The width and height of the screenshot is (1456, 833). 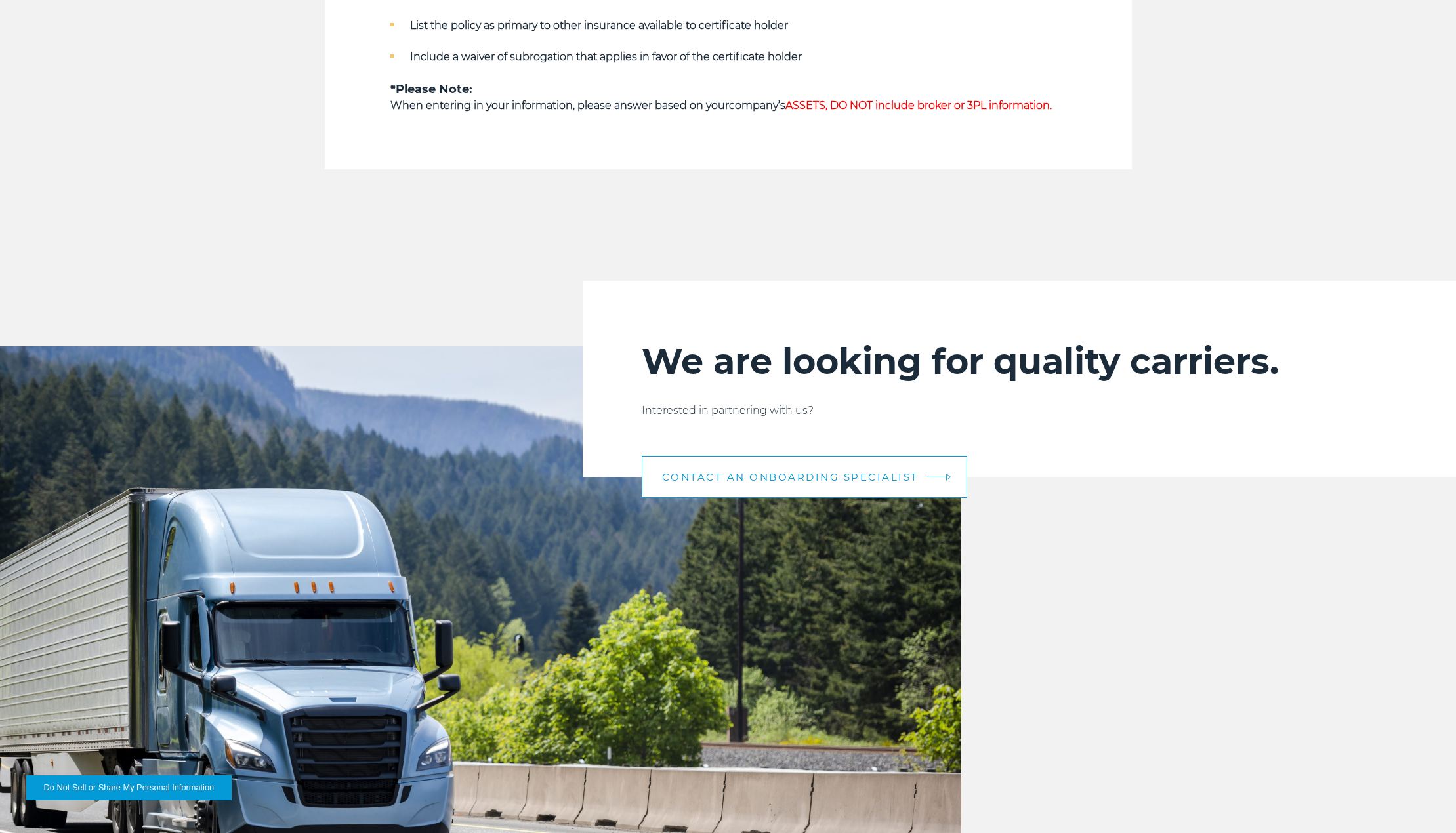 What do you see at coordinates (1019, 411) in the screenshot?
I see `p: Interested in partnering with us?` at bounding box center [1019, 411].